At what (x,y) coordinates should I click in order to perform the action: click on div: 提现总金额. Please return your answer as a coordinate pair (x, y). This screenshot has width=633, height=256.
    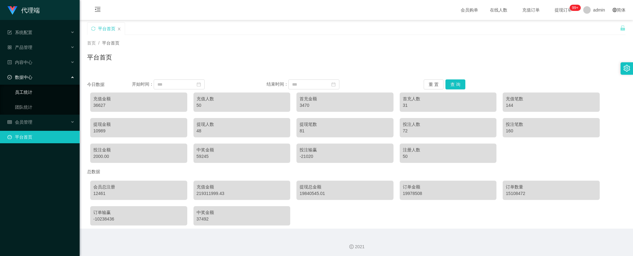
    Looking at the image, I should click on (345, 187).